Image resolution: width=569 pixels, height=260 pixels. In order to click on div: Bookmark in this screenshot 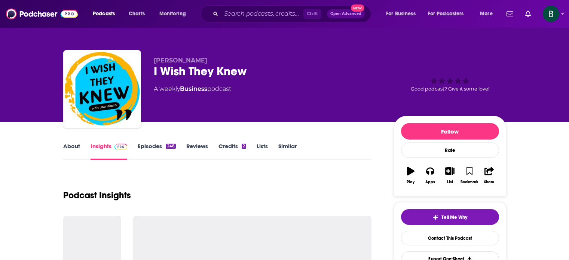, I will do `click(469, 182)`.